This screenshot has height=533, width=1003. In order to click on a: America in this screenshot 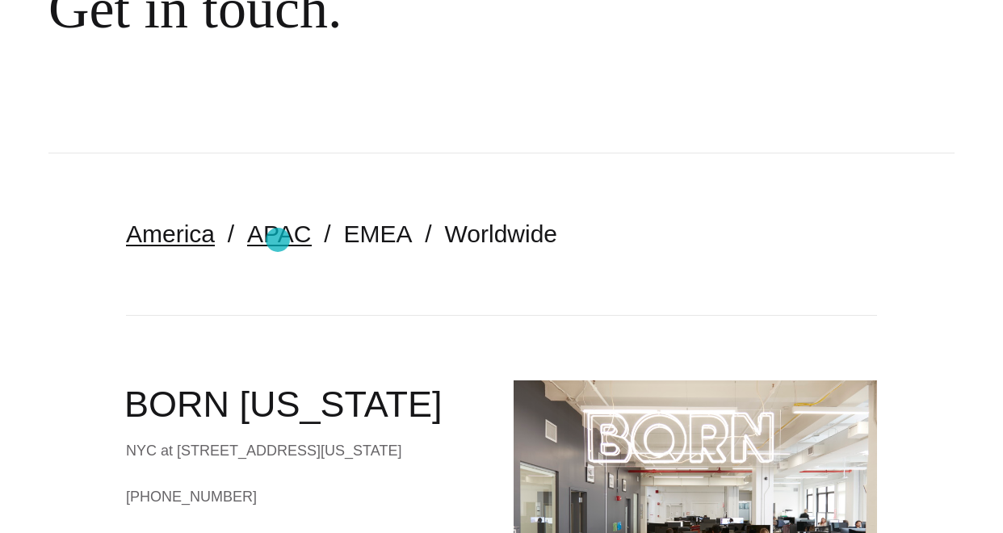, I will do `click(170, 233)`.